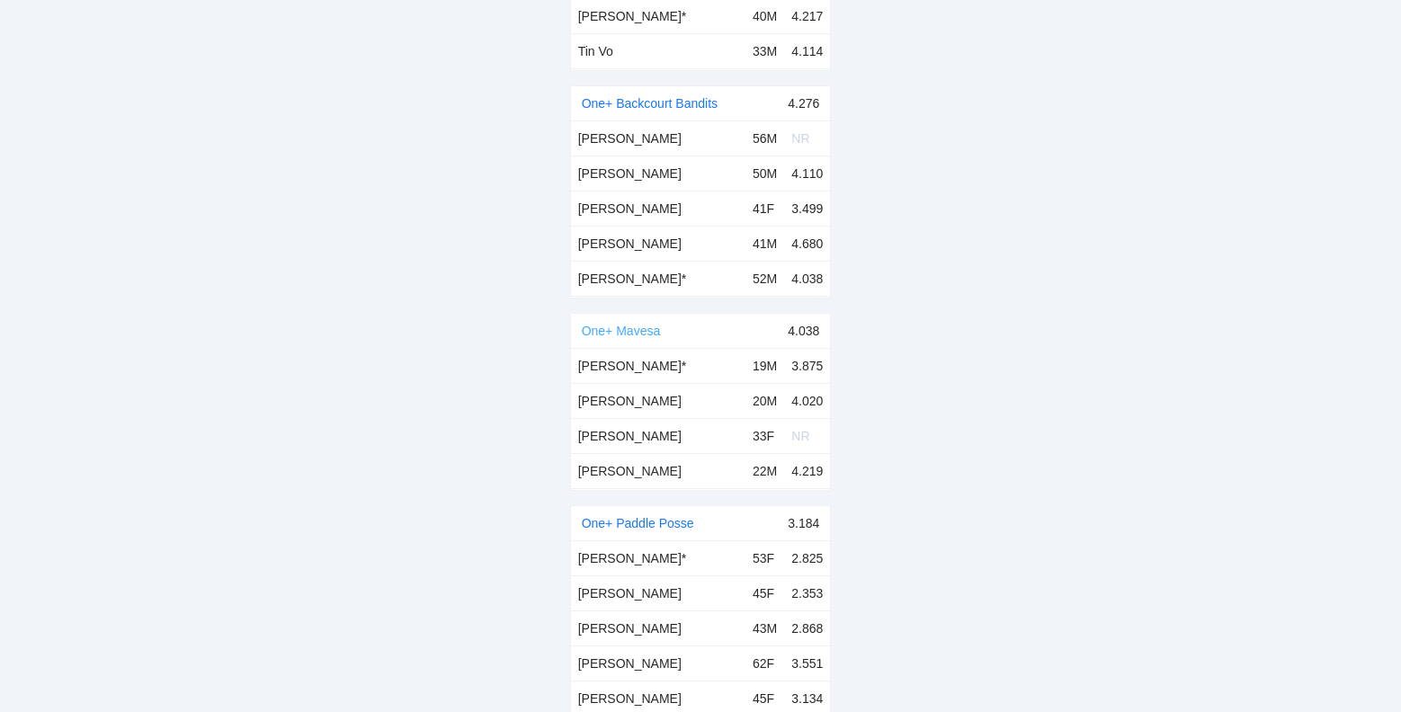  What do you see at coordinates (764, 470) in the screenshot?
I see `td: 22M` at bounding box center [764, 470].